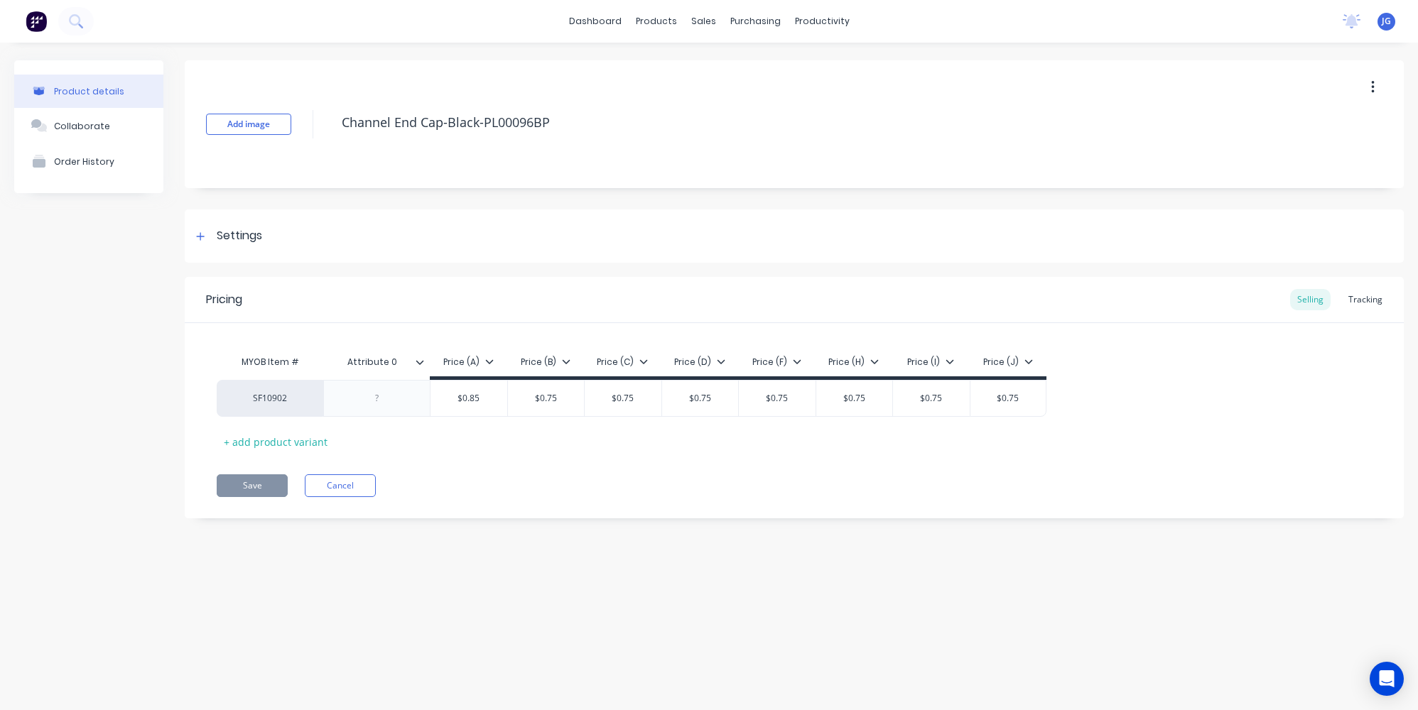  Describe the element at coordinates (468, 362) in the screenshot. I see `div: Price (A)` at that location.